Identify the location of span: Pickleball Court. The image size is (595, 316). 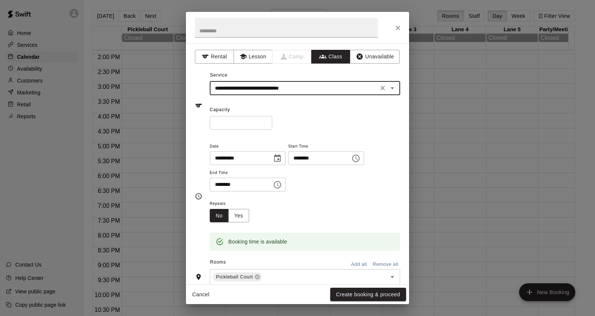
(234, 277).